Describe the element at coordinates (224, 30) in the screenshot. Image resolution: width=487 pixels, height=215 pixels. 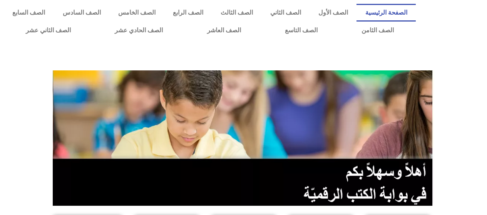
I see `a: الصف العاشر` at that location.